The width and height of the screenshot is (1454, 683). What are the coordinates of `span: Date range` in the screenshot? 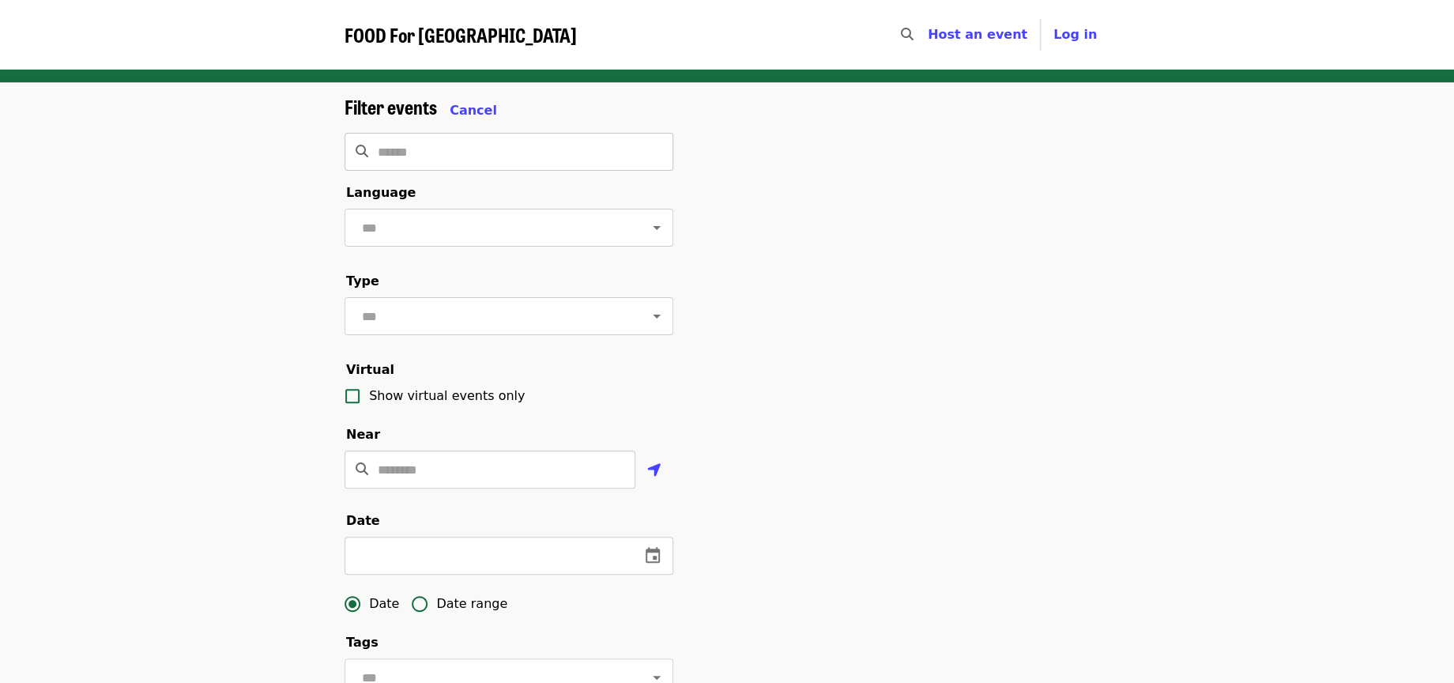 It's located at (472, 604).